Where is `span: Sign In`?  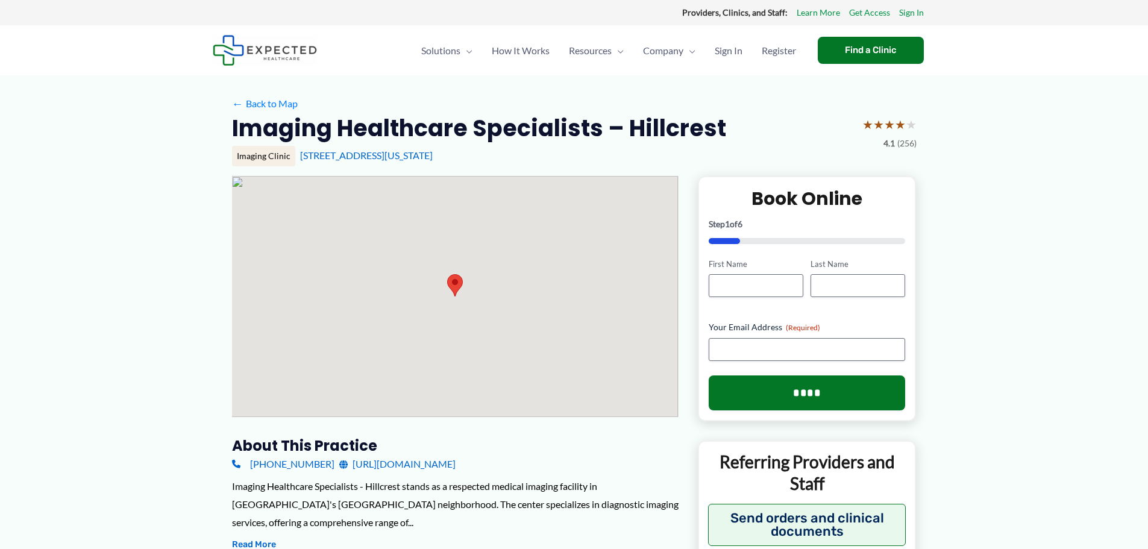 span: Sign In is located at coordinates (729, 51).